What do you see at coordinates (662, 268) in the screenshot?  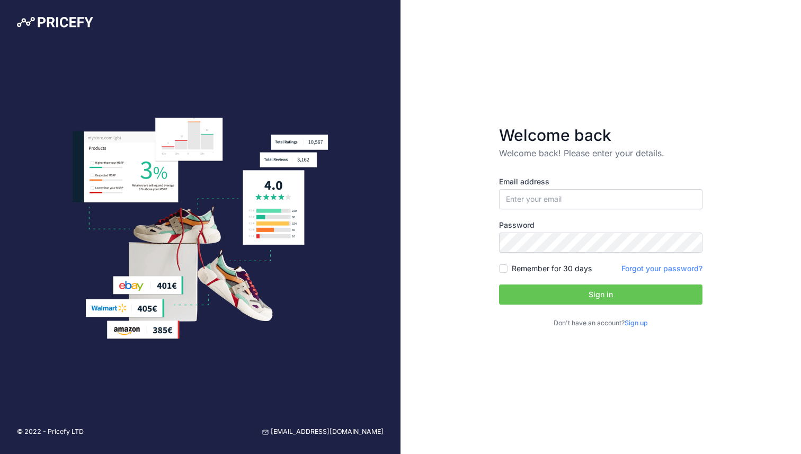 I see `a: Forgot your password?` at bounding box center [662, 268].